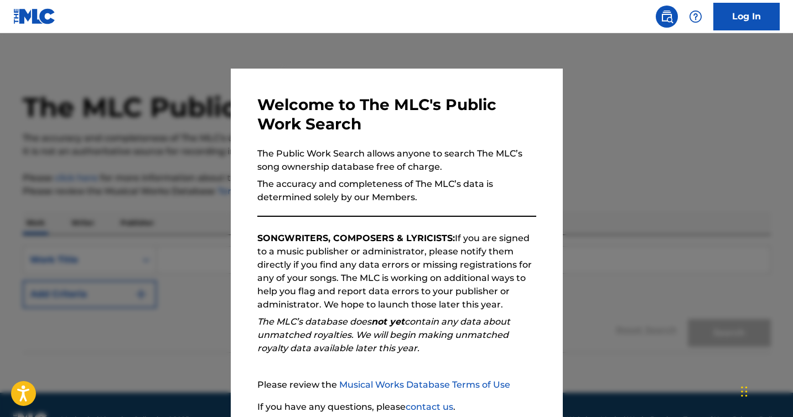 The image size is (793, 417). What do you see at coordinates (397, 385) in the screenshot?
I see `p: Please review the` at bounding box center [397, 385].